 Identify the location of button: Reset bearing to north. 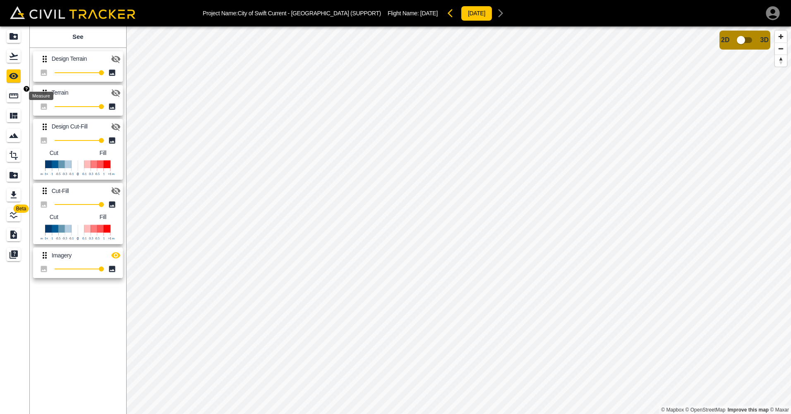
(780, 60).